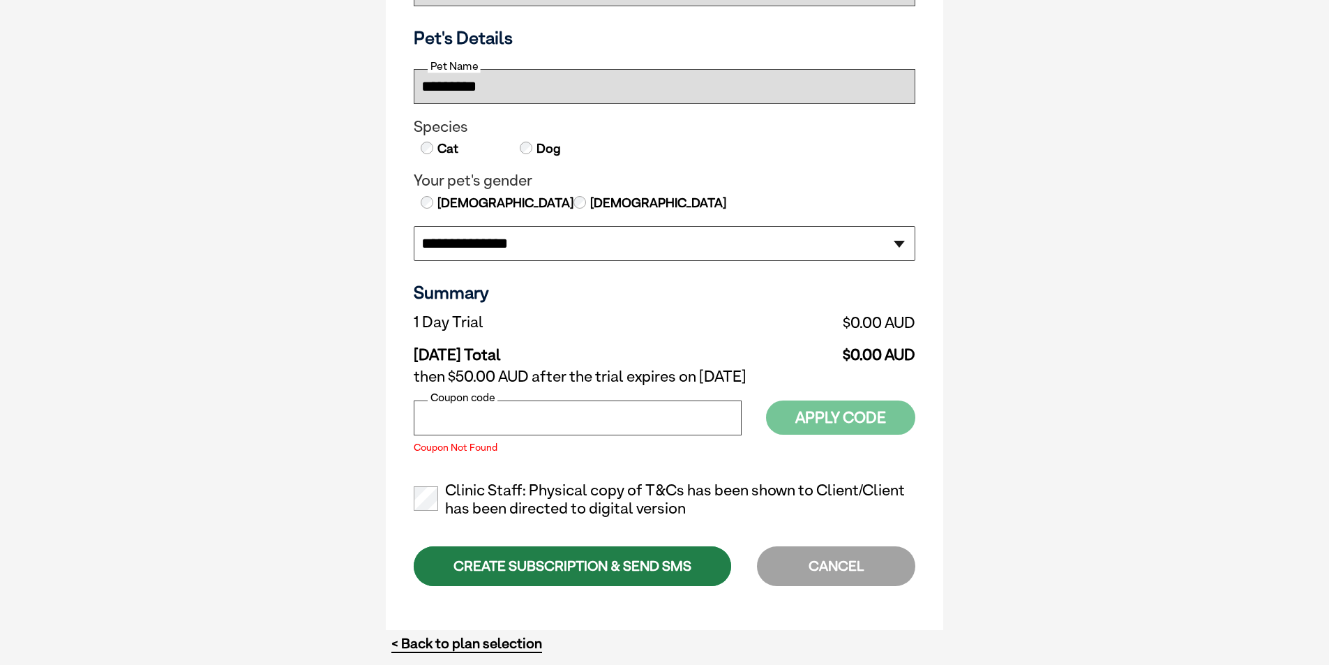  What do you see at coordinates (841, 417) in the screenshot?
I see `button: Apply Code` at bounding box center [841, 417].